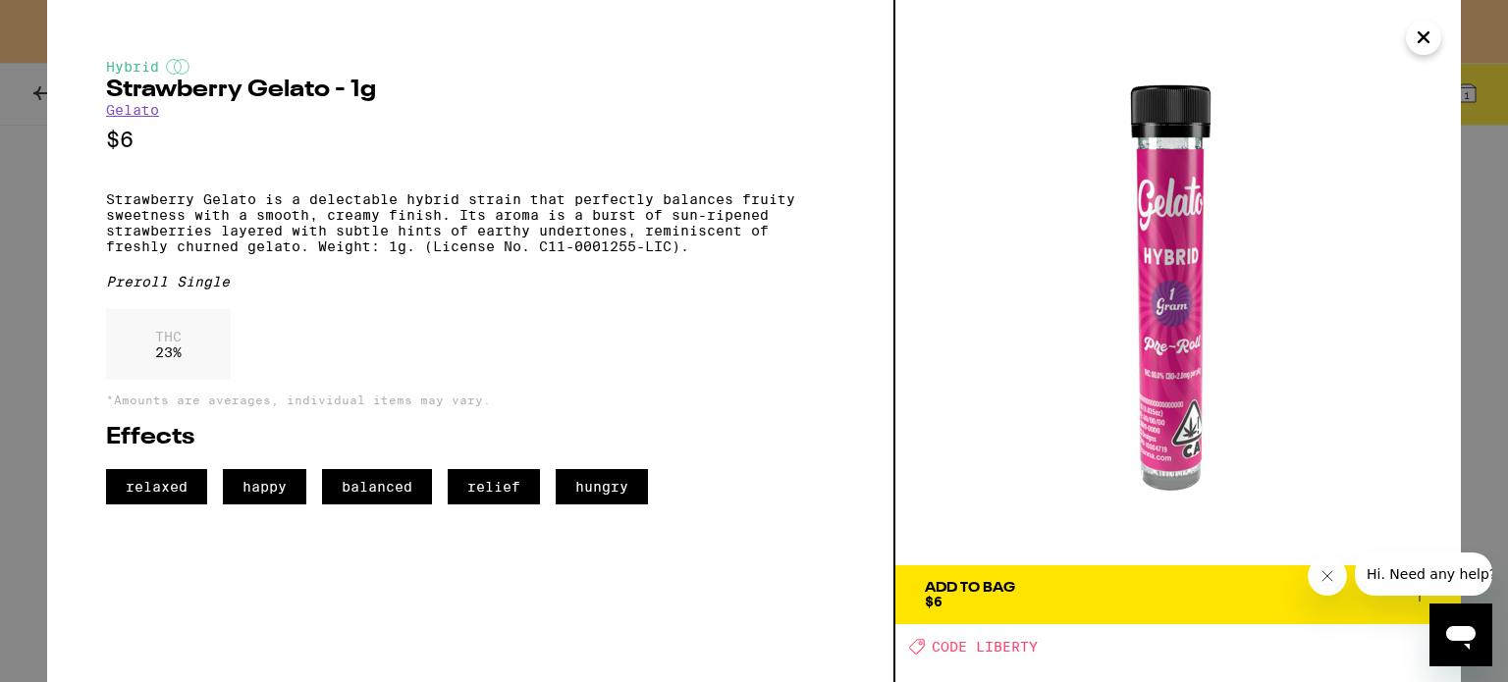 The image size is (1508, 682). I want to click on h2: Effects, so click(470, 438).